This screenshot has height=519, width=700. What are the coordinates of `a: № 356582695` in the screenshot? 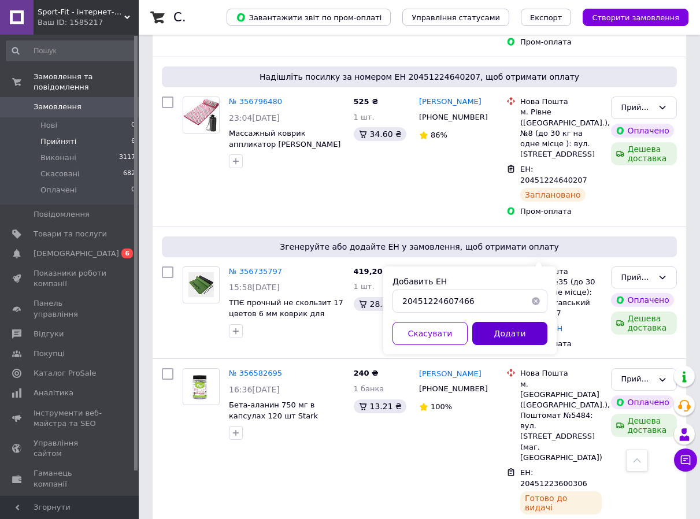 It's located at (255, 373).